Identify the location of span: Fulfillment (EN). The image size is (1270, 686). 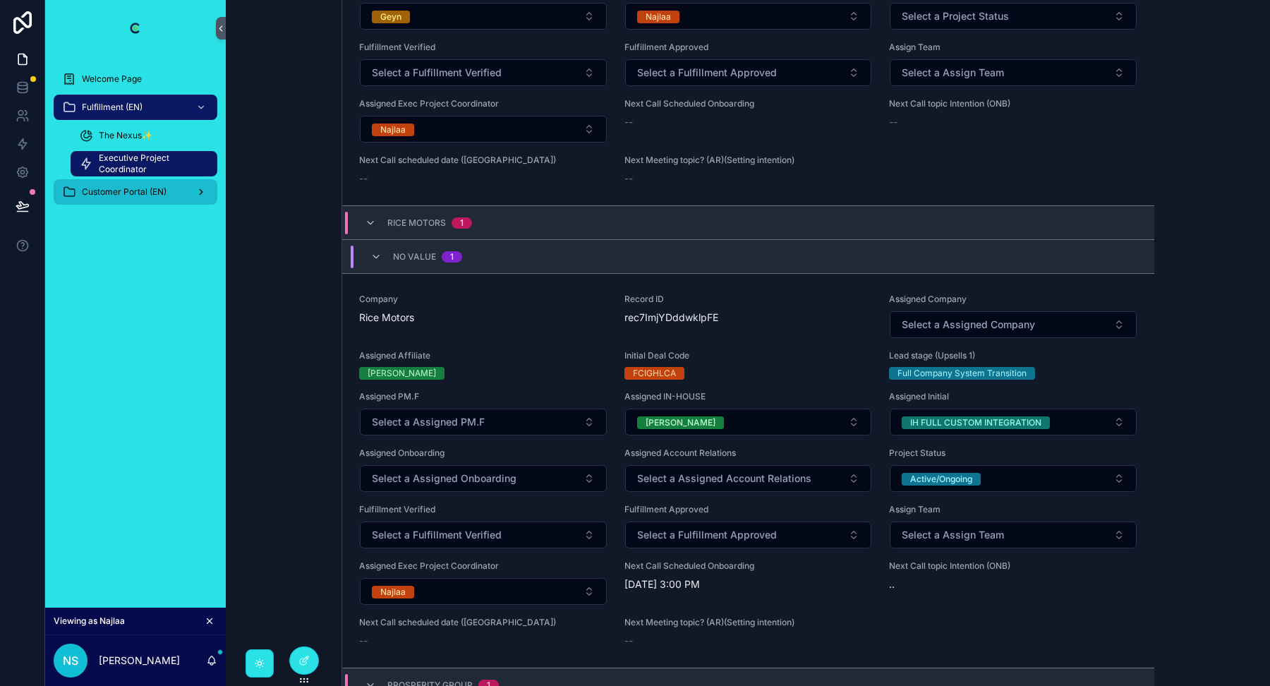
(112, 107).